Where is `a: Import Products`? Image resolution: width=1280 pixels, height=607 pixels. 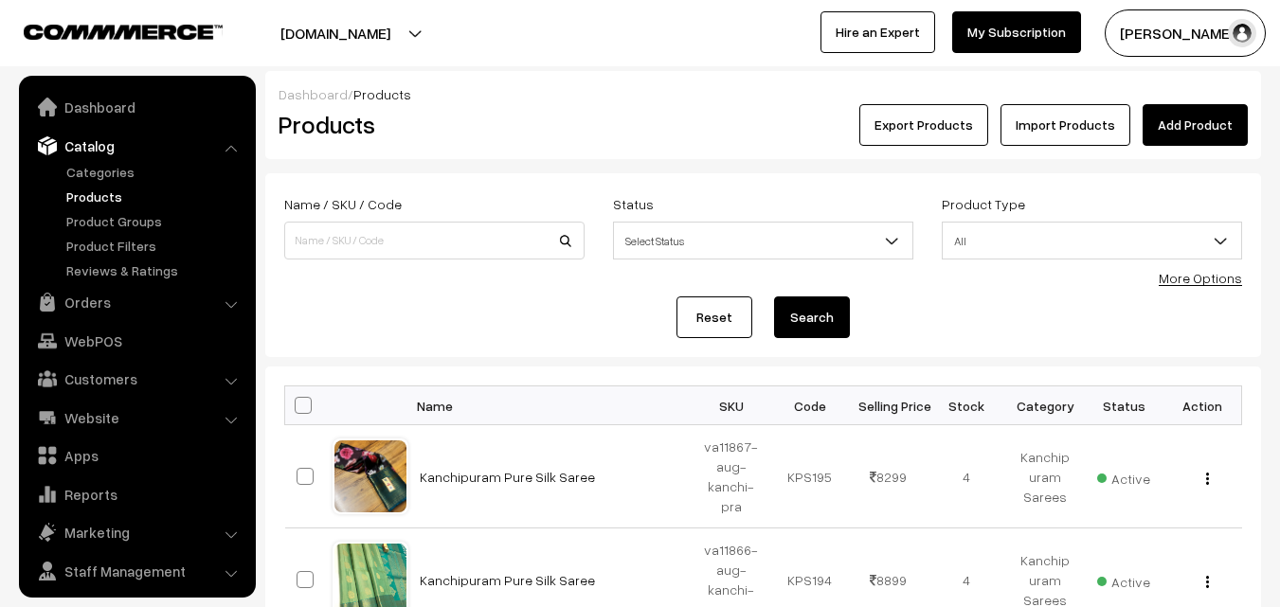 a: Import Products is located at coordinates (1065, 125).